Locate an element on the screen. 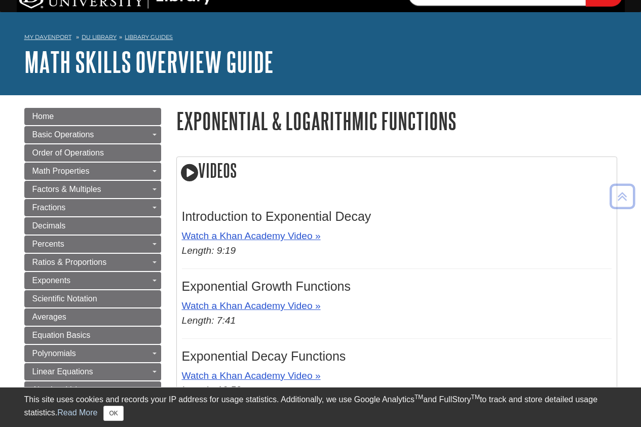 The image size is (641, 427). span: Equation Basics is located at coordinates (61, 335).